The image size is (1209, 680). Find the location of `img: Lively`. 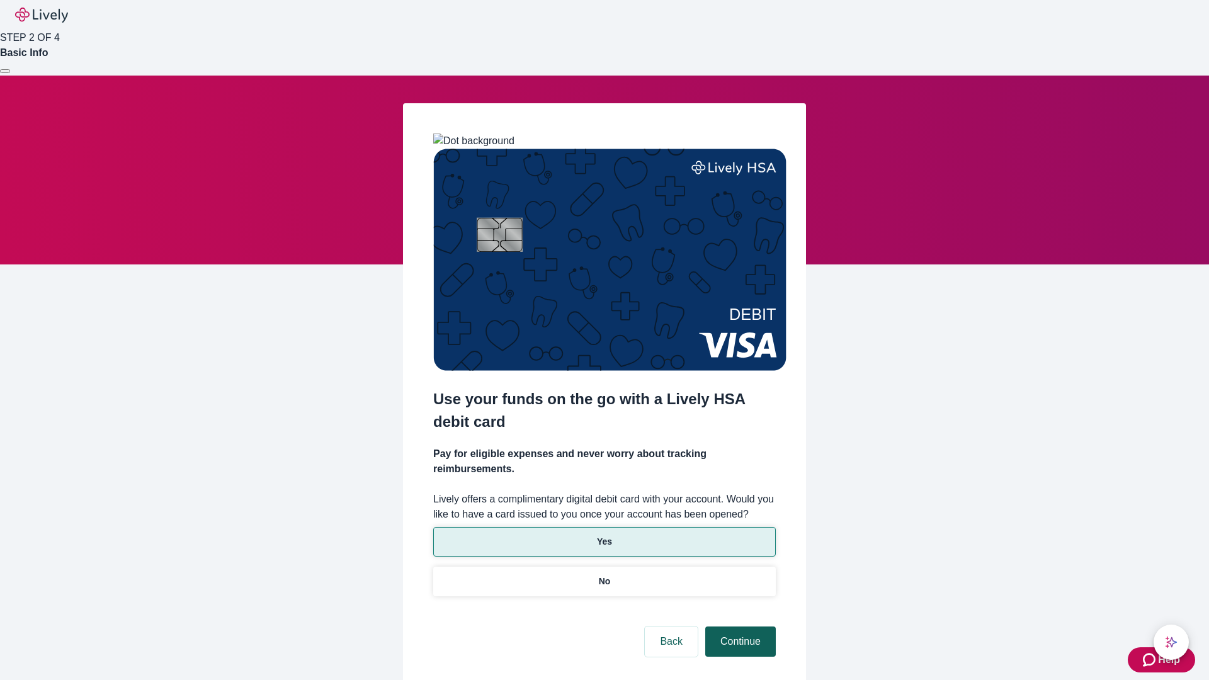

img: Lively is located at coordinates (42, 15).